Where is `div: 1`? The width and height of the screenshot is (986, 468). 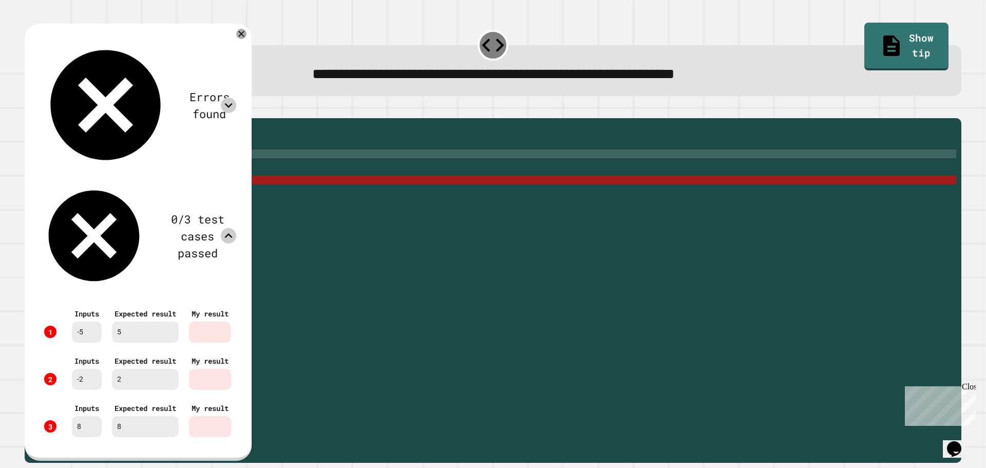 div: 1 is located at coordinates (50, 332).